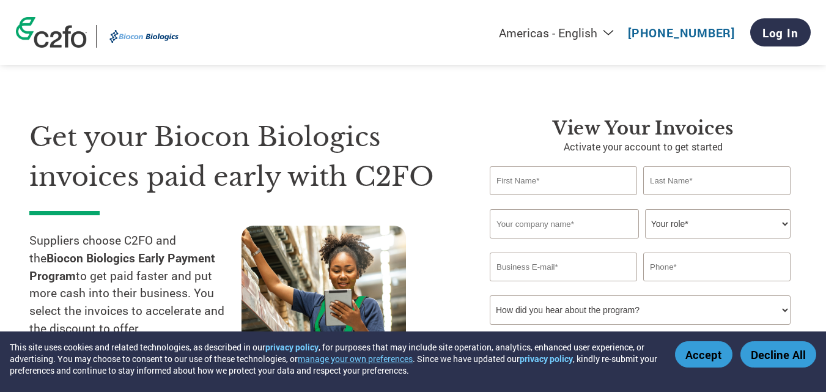 This screenshot has height=392, width=826. What do you see at coordinates (716, 200) in the screenshot?
I see `div: Invalid last name or last name is too long` at bounding box center [716, 200].